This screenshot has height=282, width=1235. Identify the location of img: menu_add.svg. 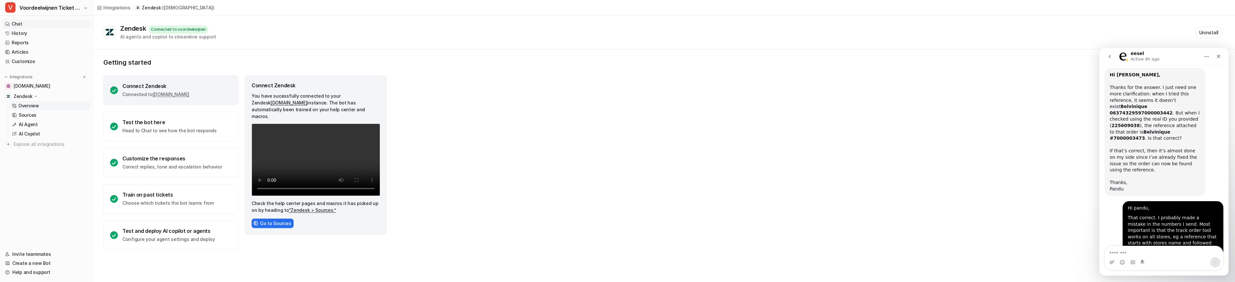
(84, 77).